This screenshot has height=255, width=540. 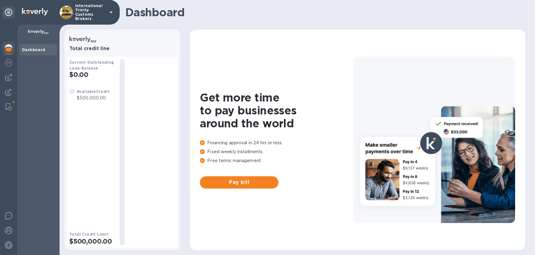 What do you see at coordinates (93, 98) in the screenshot?
I see `p: $500,000.00` at bounding box center [93, 98].